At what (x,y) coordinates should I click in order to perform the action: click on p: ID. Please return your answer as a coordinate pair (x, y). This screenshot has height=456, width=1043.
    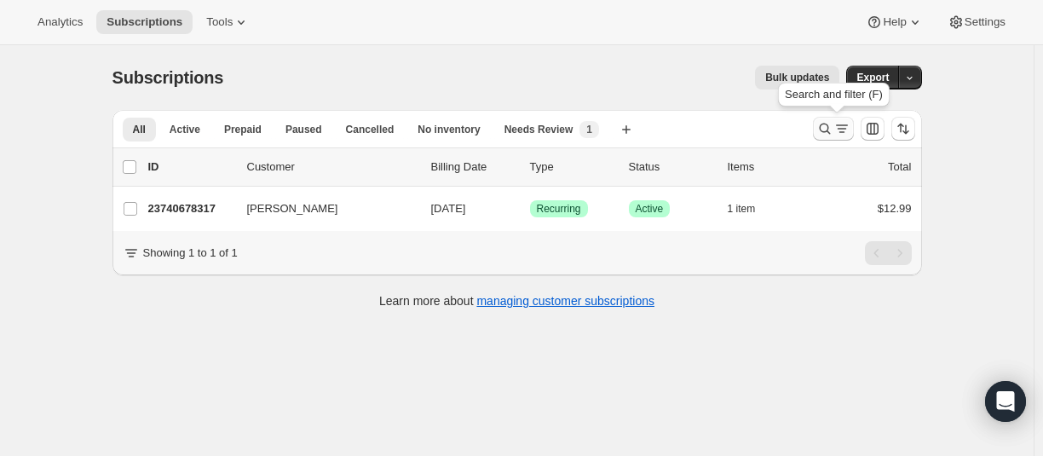
    Looking at the image, I should click on (191, 167).